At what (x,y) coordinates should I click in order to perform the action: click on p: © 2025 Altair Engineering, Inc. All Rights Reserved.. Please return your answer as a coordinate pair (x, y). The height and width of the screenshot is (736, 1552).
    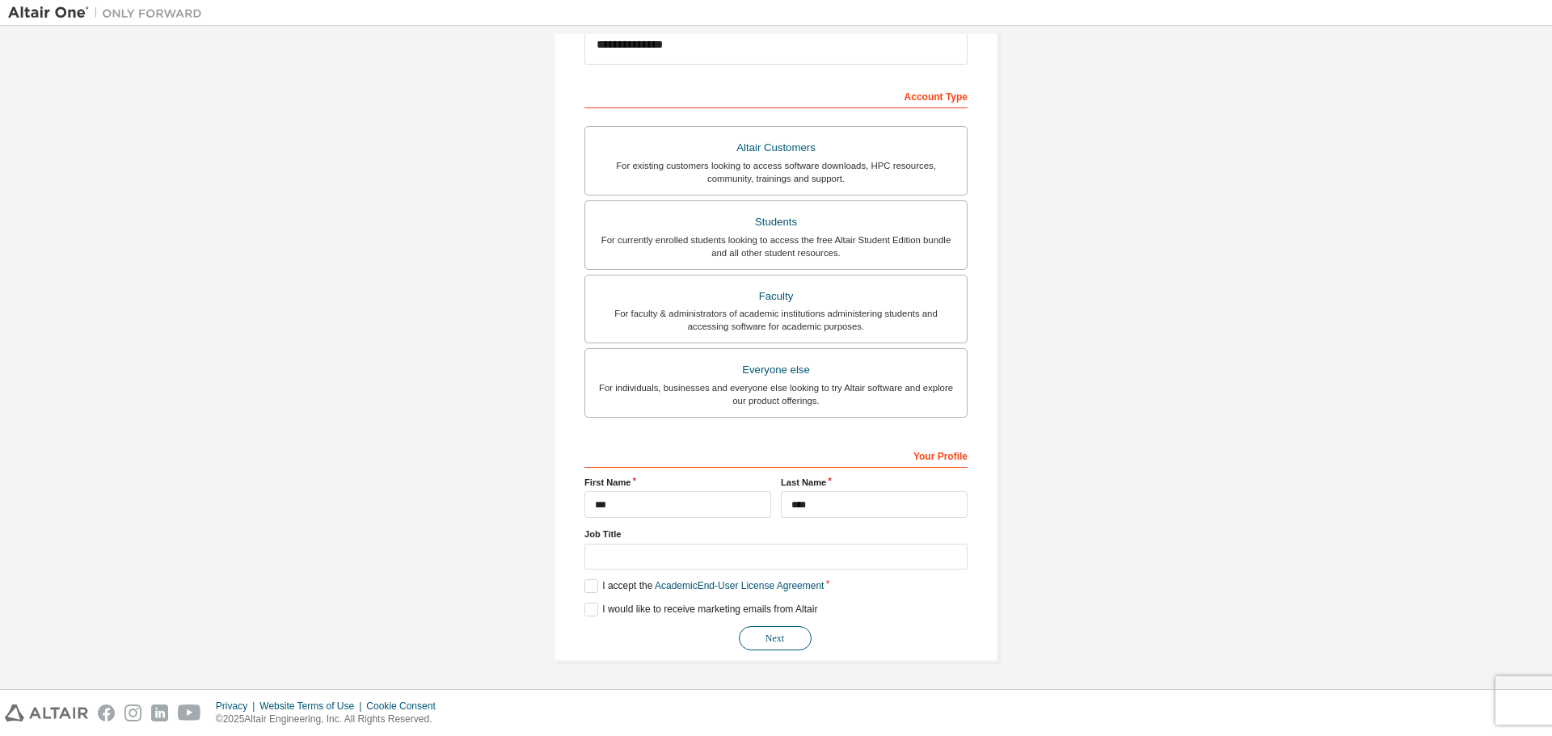
    Looking at the image, I should click on (331, 719).